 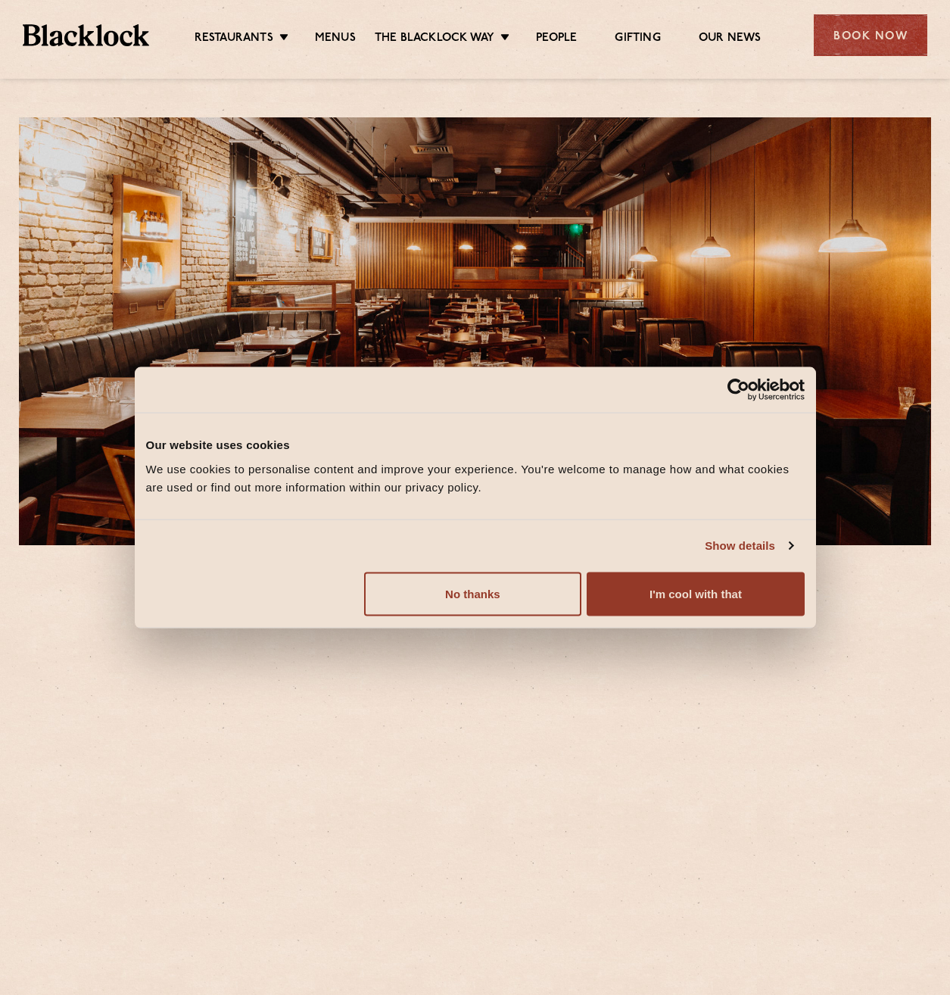 I want to click on div: Our website uses cookies, so click(x=476, y=445).